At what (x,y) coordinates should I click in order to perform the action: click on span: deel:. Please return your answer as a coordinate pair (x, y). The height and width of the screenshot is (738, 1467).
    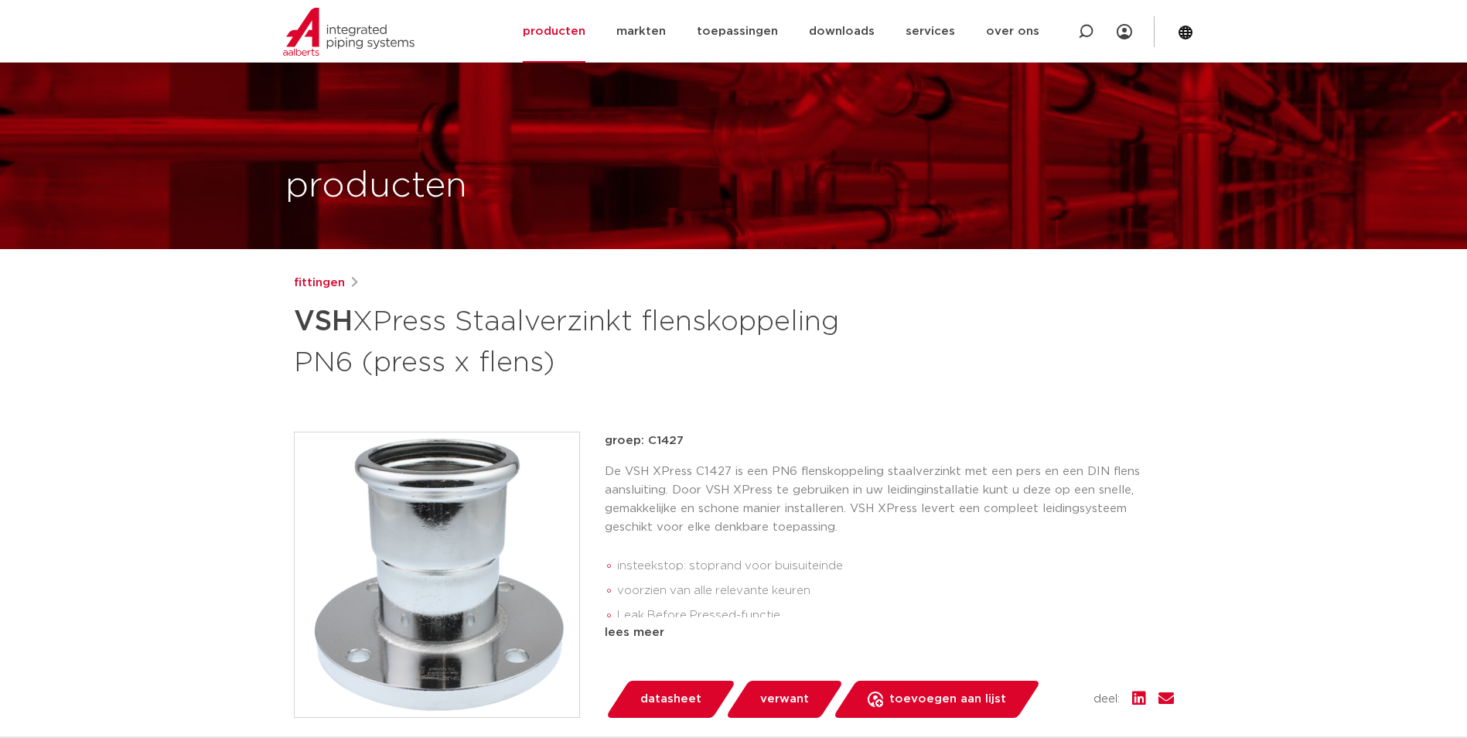
    Looking at the image, I should click on (1107, 699).